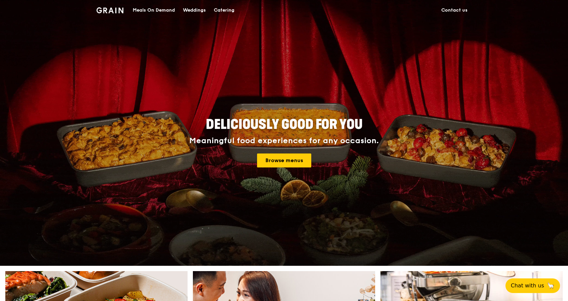 This screenshot has height=301, width=568. Describe the element at coordinates (528, 286) in the screenshot. I see `span: Chat with us` at that location.